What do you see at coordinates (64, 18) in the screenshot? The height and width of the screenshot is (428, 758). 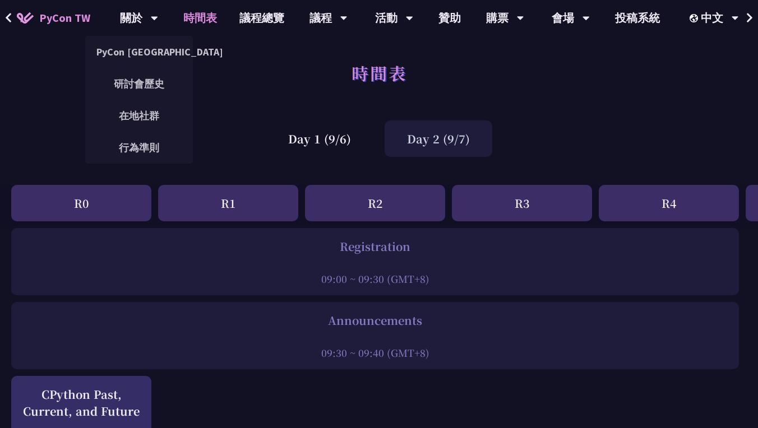 I see `span: PyCon TW` at bounding box center [64, 18].